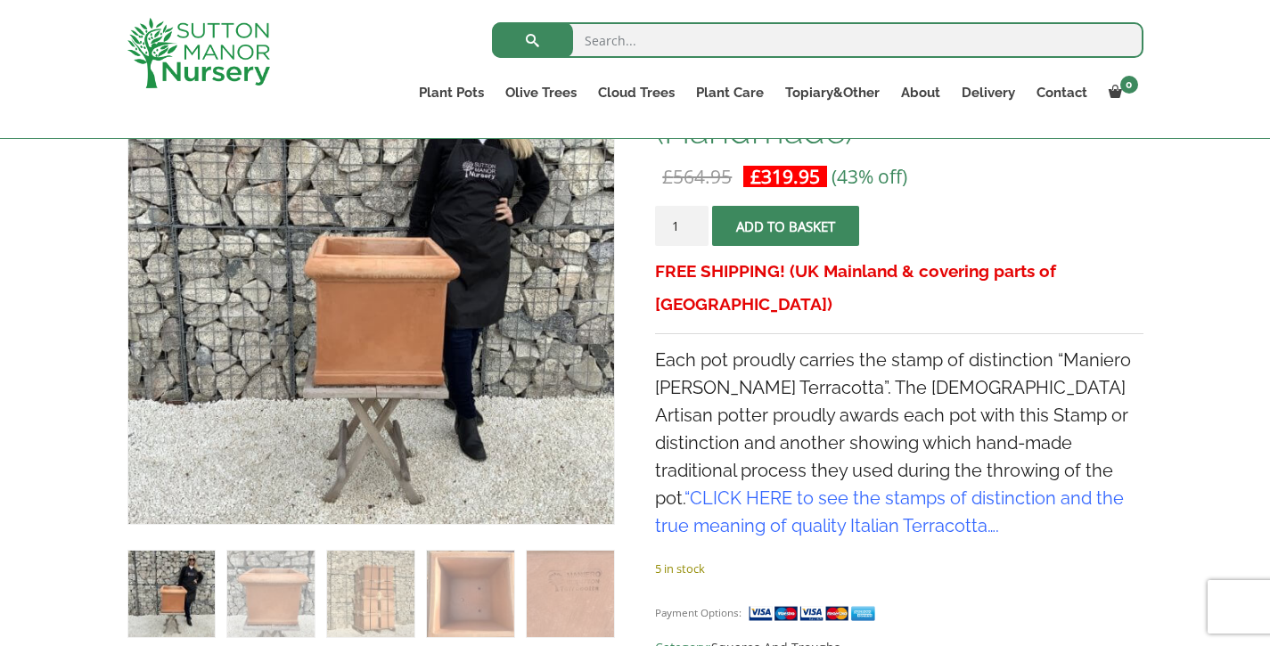  I want to click on img: Terracotta Tuscan Planter Cube/Square Window Box 50 (Handmade), so click(171, 594).